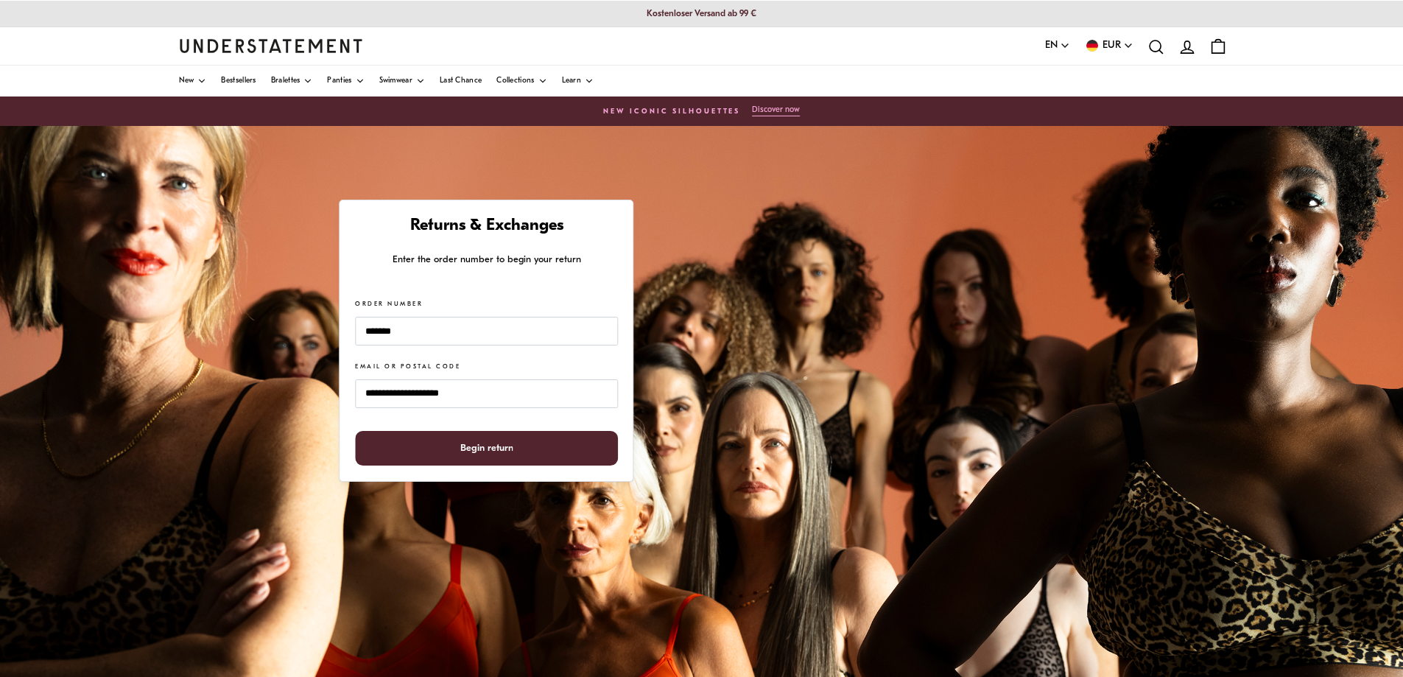 The width and height of the screenshot is (1403, 677). Describe the element at coordinates (389, 304) in the screenshot. I see `label: Order Number` at that location.